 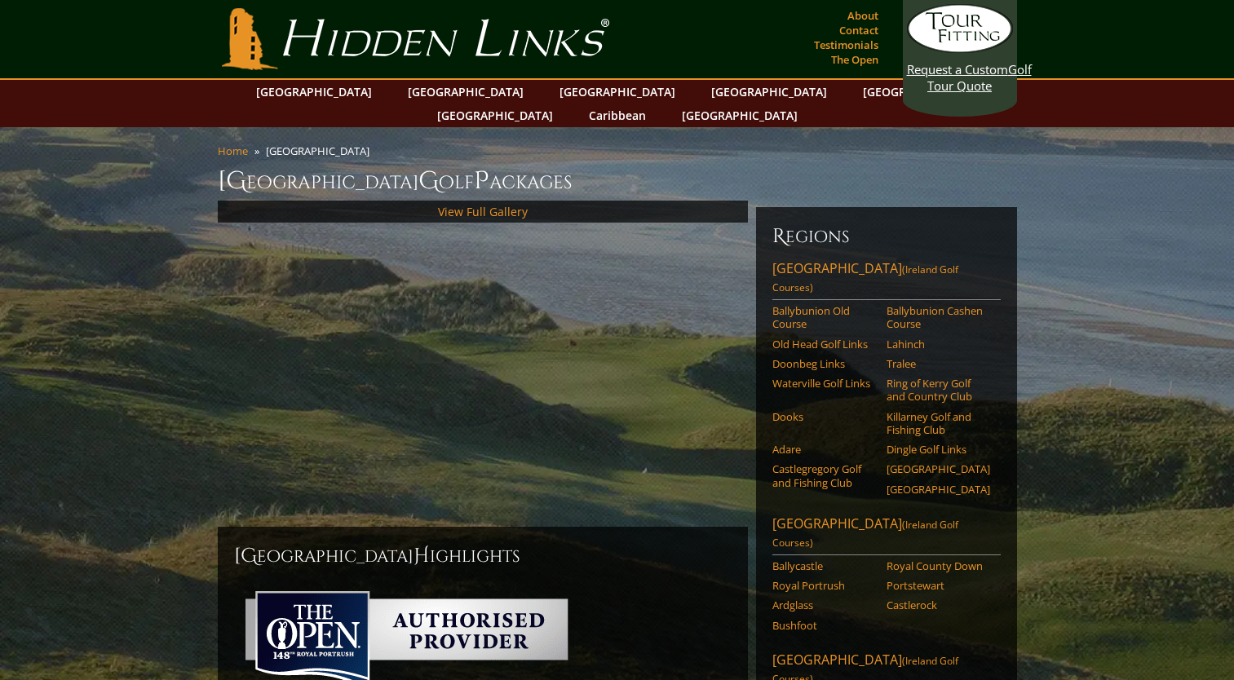 What do you see at coordinates (824, 383) in the screenshot?
I see `a: Waterville Golf Links` at bounding box center [824, 383].